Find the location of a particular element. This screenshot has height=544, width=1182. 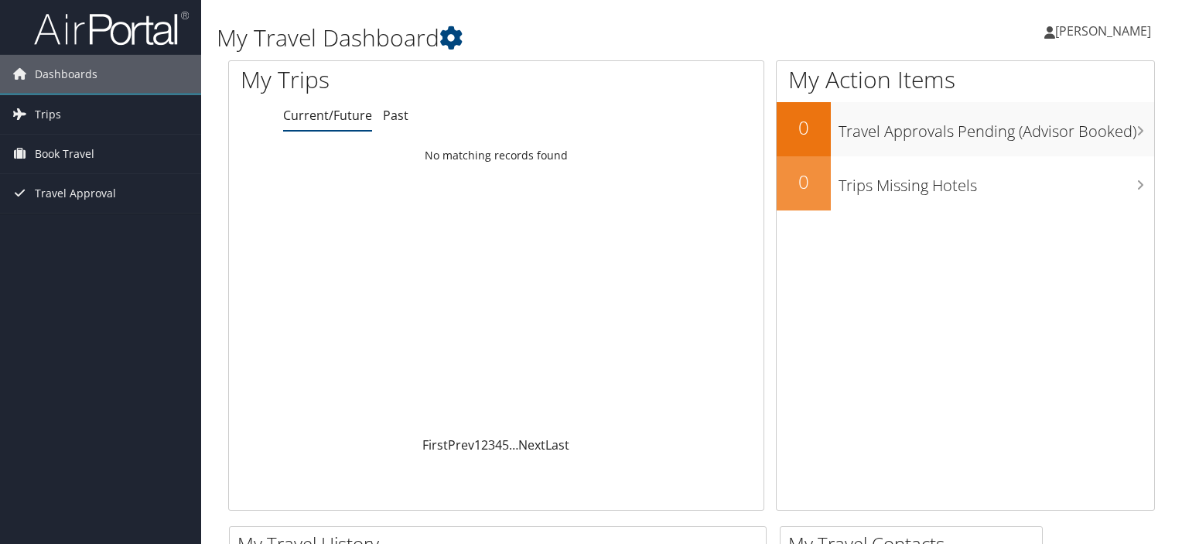

a: 5 is located at coordinates (505, 445).